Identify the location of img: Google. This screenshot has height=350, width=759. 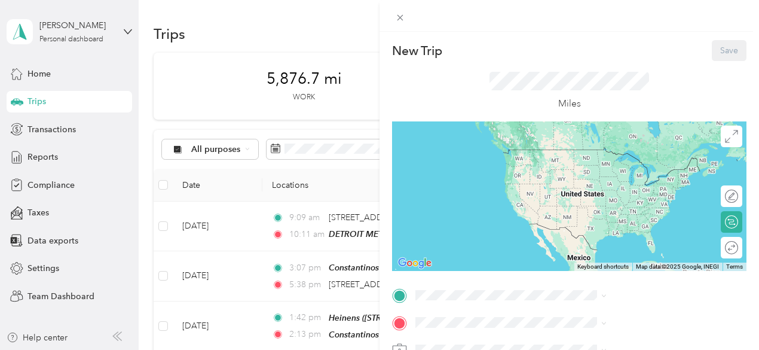
(415, 263).